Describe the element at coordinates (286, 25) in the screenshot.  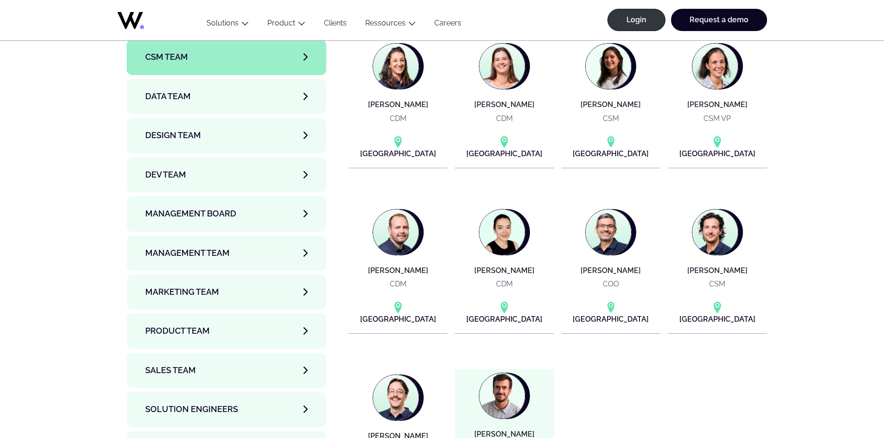
I see `button: Product` at that location.